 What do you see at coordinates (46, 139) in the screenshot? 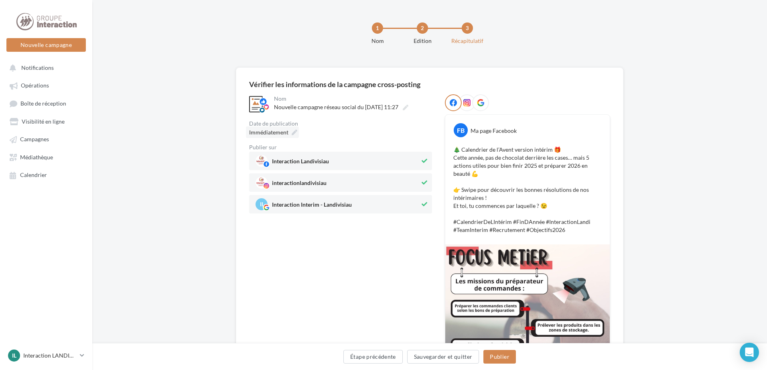
I see `a: Campagnes` at bounding box center [46, 139].